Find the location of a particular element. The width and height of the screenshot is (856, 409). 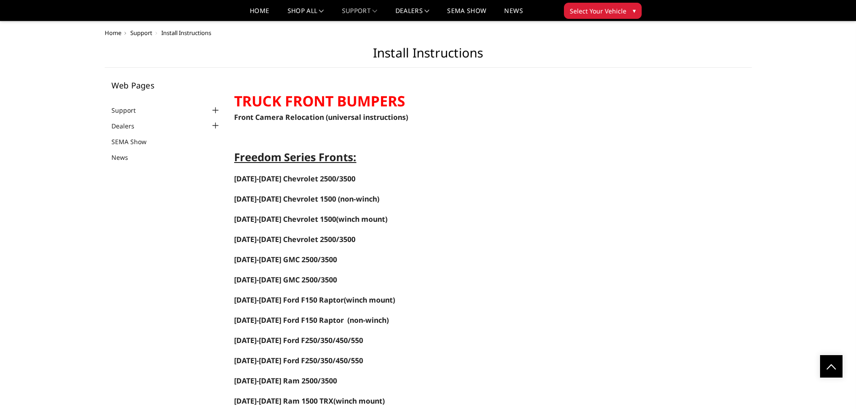

a: shop all is located at coordinates (306, 14).